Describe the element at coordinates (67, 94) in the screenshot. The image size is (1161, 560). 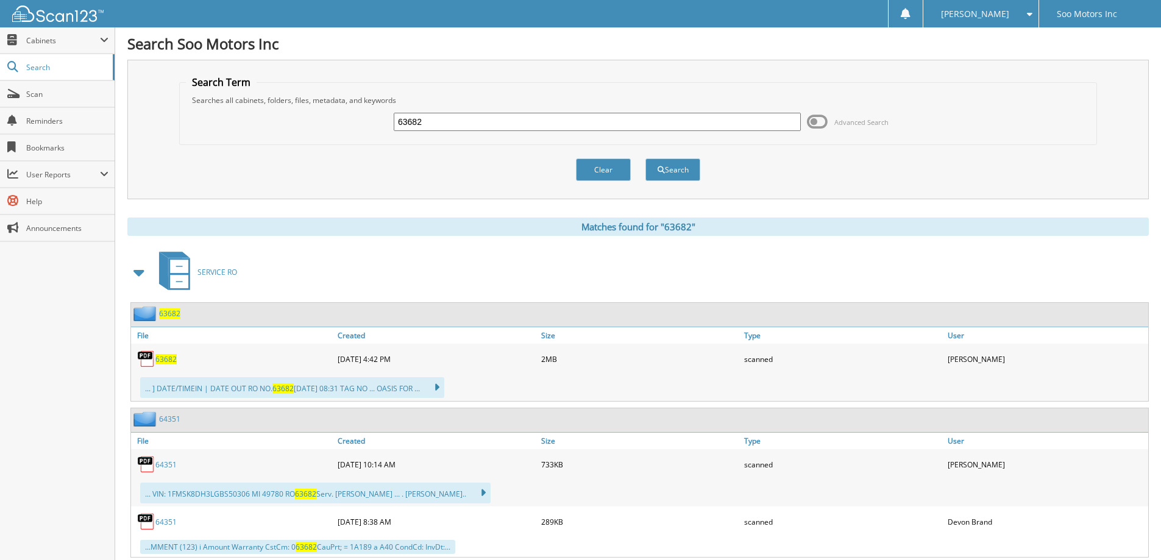
I see `span: Scan` at that location.